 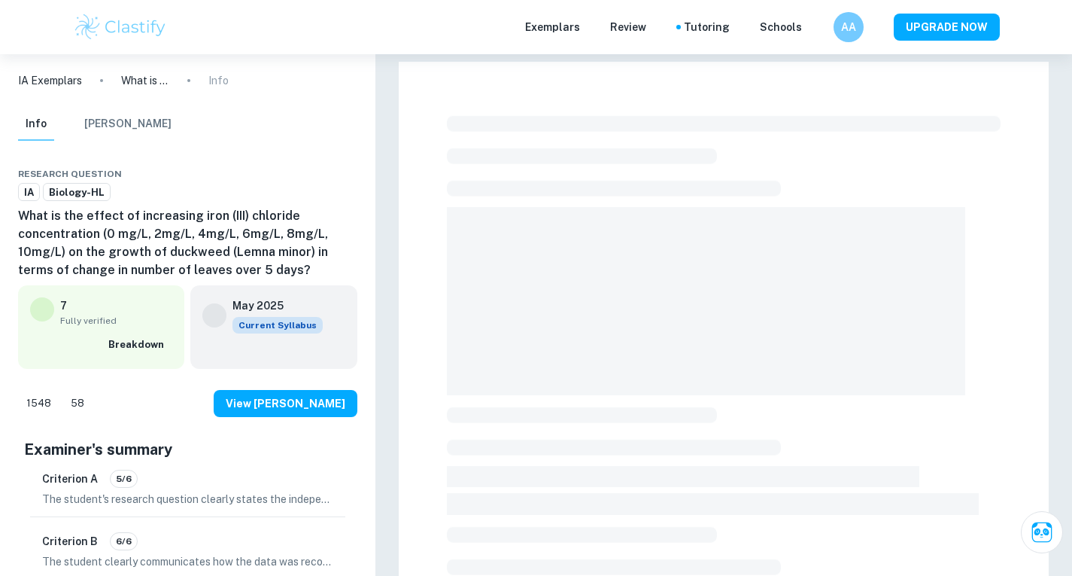 What do you see at coordinates (946, 27) in the screenshot?
I see `button: UPGRADE NOW` at bounding box center [946, 27].